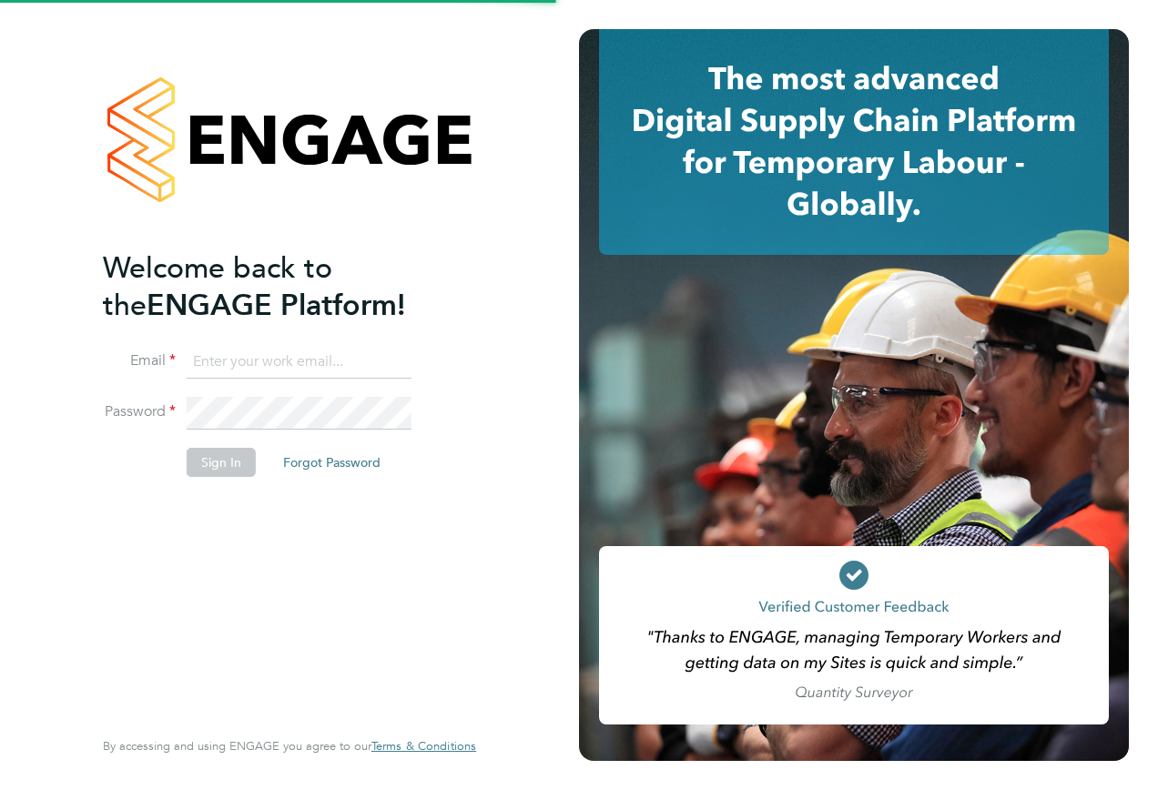 Image resolution: width=1158 pixels, height=790 pixels. I want to click on a: Terms & Conditions, so click(423, 746).